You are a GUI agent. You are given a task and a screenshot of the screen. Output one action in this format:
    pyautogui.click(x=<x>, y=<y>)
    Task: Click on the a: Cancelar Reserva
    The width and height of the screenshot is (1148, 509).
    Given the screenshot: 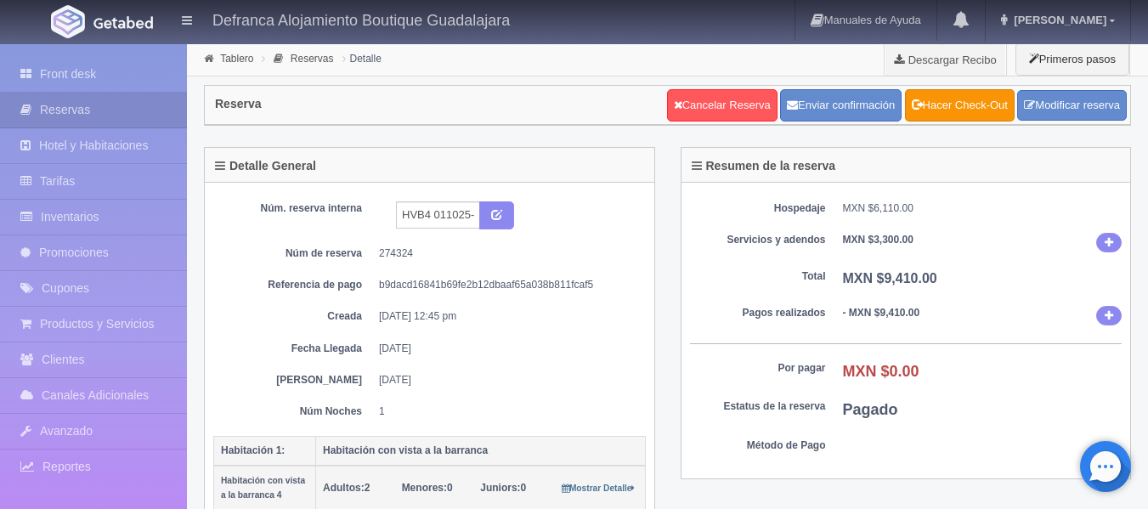 What is the action you would take?
    pyautogui.click(x=722, y=105)
    